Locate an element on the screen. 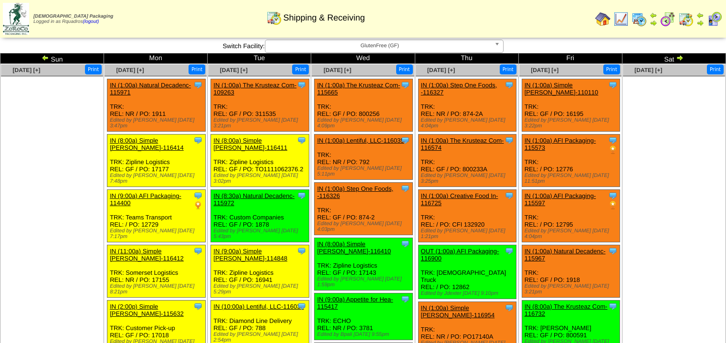 This screenshot has height=343, width=726. td: Mon is located at coordinates (156, 59).